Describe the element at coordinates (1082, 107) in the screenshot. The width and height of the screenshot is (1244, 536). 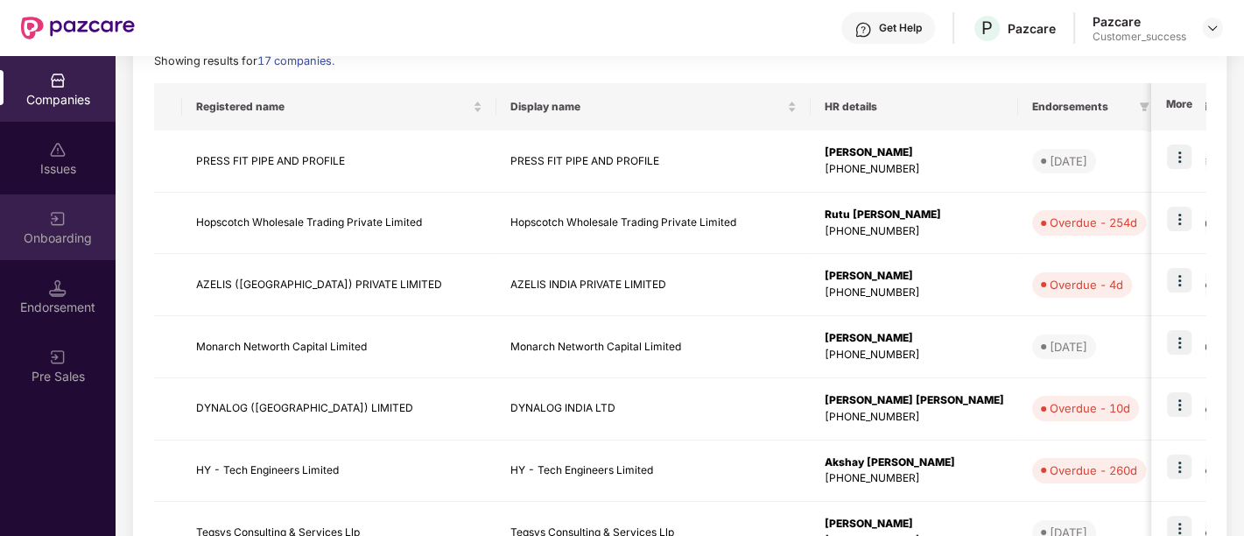
I see `span: Endorsements` at that location.